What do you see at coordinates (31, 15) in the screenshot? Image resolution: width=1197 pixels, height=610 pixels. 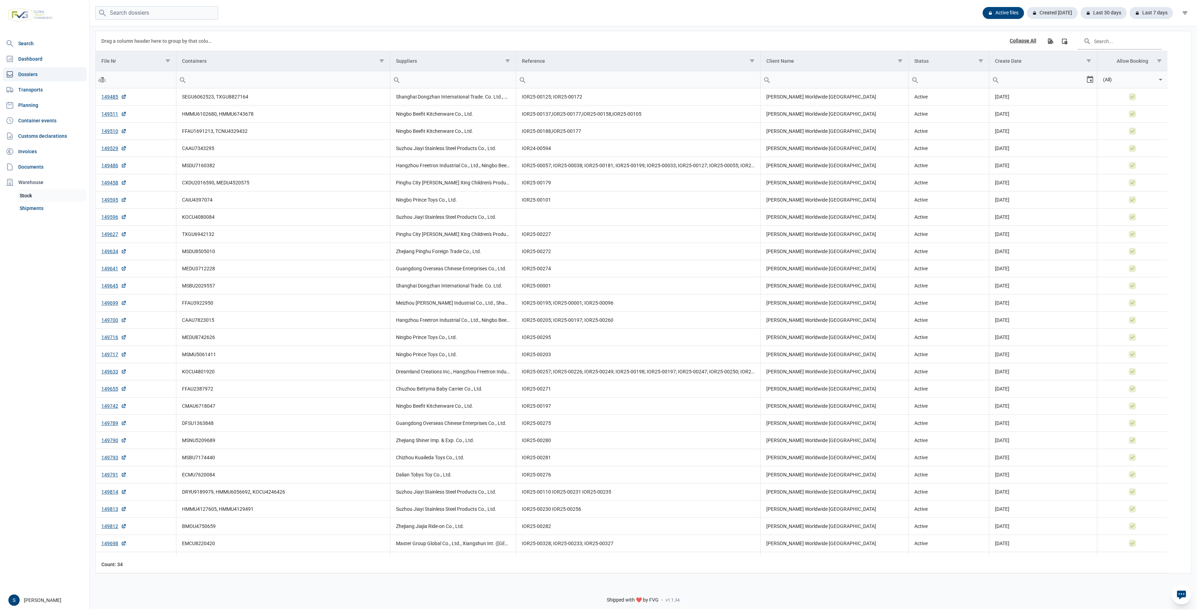 I see `img: FVG - Global freight forwarding` at bounding box center [31, 15].